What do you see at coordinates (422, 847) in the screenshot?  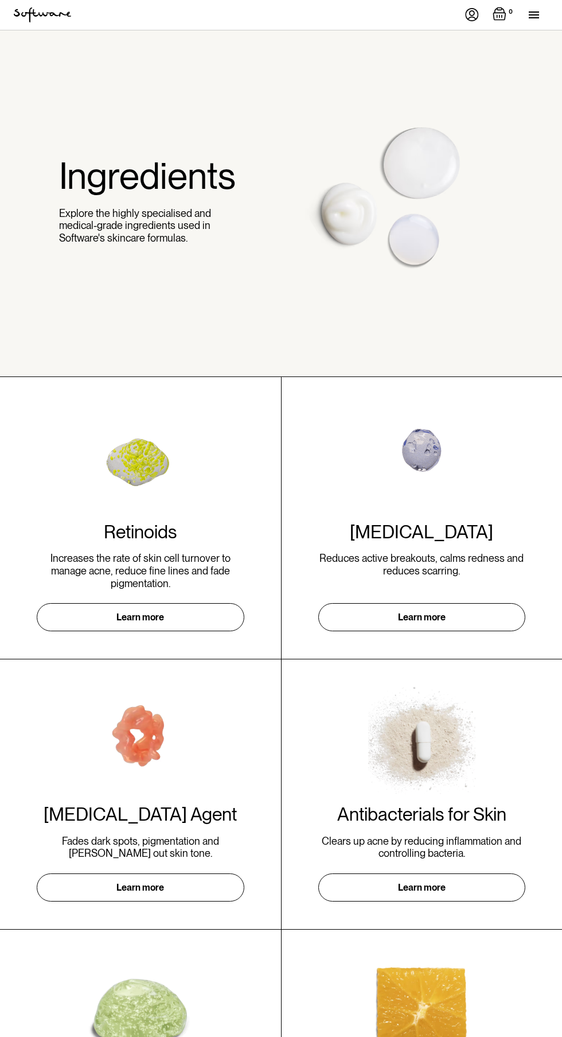 I see `p: Clears up acne by reducing inflammation and controlling bacteria.` at bounding box center [422, 847].